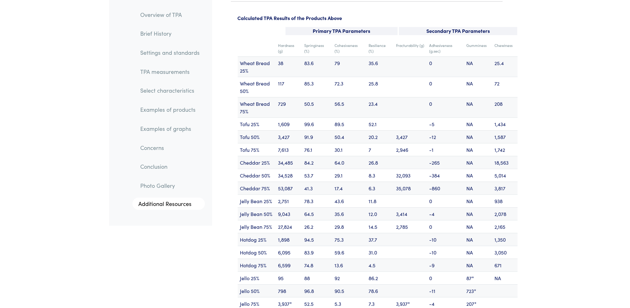 The image size is (630, 308). Describe the element at coordinates (410, 48) in the screenshot. I see `td: Fracturability (g)` at that location.